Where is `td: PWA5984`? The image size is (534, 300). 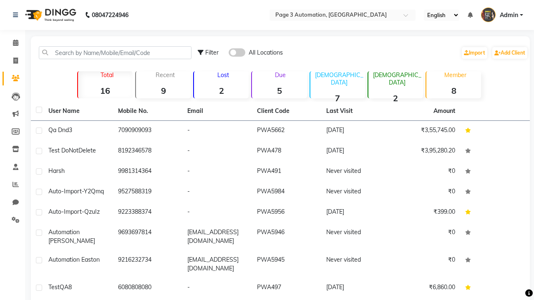 td: PWA5984 is located at coordinates (287, 192).